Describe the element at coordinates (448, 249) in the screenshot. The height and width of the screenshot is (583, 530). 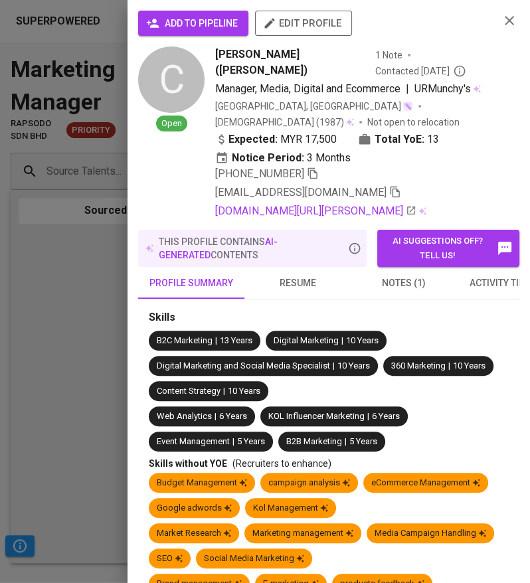
I see `span: AI suggestions off? Tell us!` at that location.